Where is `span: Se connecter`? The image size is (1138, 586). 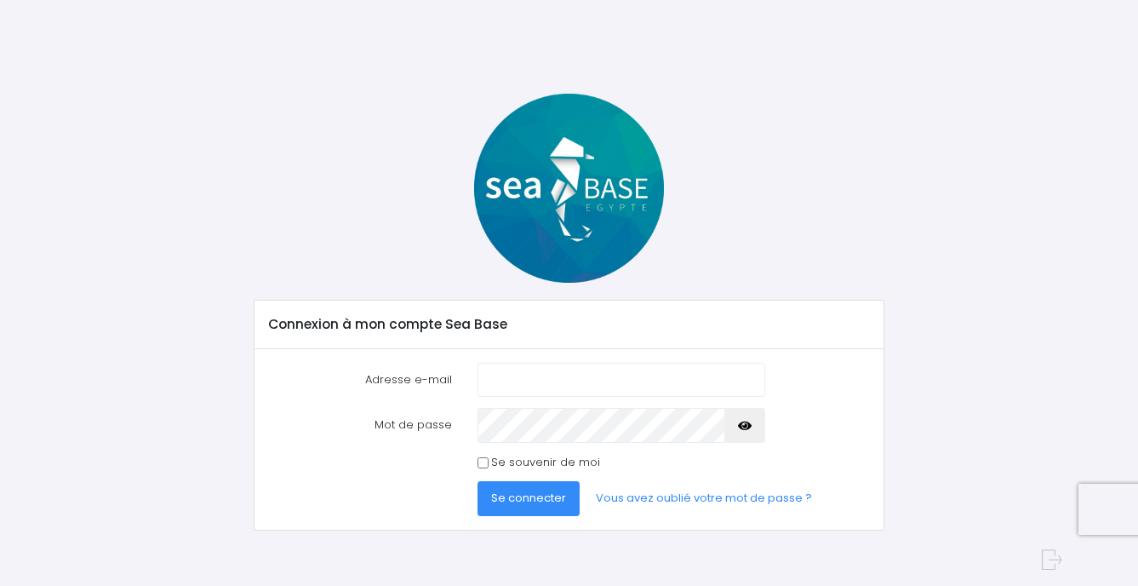 span: Se connecter is located at coordinates (529, 497).